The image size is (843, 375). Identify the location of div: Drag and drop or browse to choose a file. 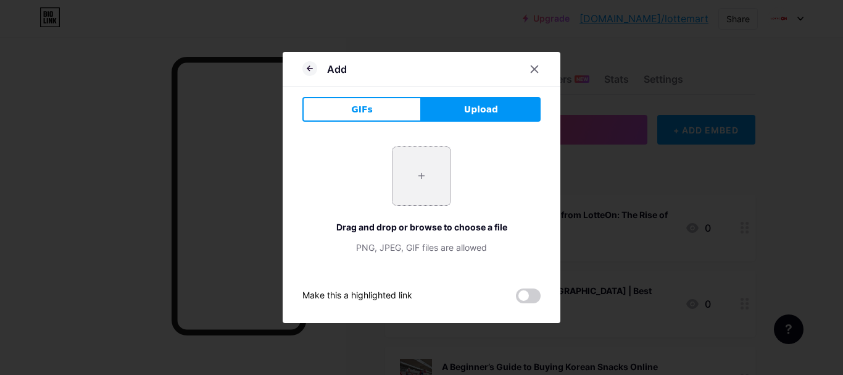
(421, 226).